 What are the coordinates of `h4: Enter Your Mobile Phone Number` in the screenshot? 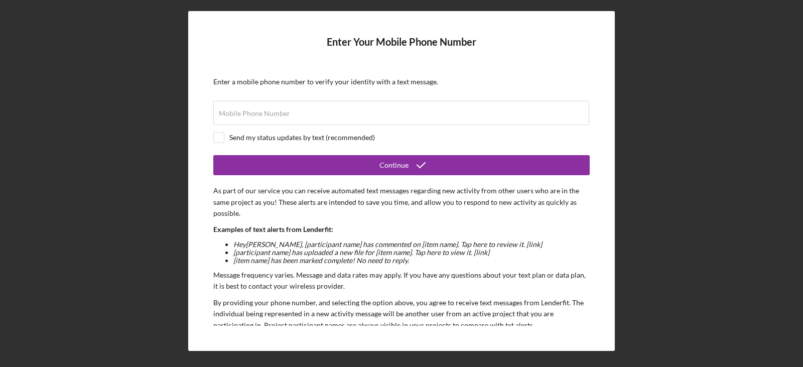 It's located at (401, 49).